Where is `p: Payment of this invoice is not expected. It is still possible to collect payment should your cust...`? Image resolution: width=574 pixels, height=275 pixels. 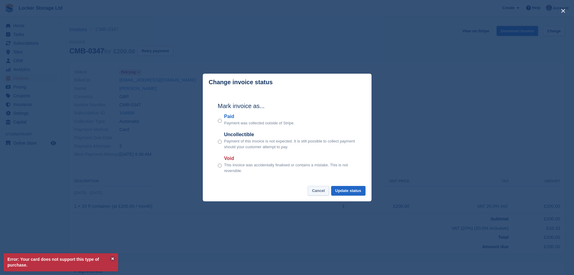
p: Payment of this invoice is not expected. It is still possible to collect payment should your cust... is located at coordinates (290, 144).